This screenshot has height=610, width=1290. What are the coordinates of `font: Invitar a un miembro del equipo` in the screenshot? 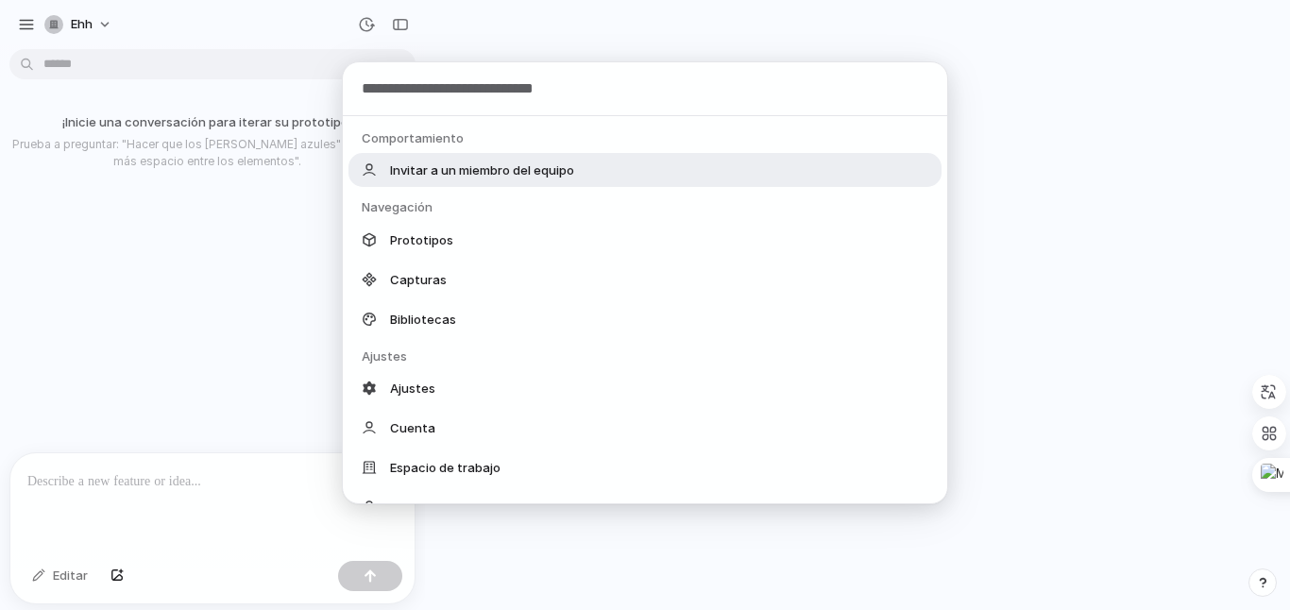 It's located at (482, 170).